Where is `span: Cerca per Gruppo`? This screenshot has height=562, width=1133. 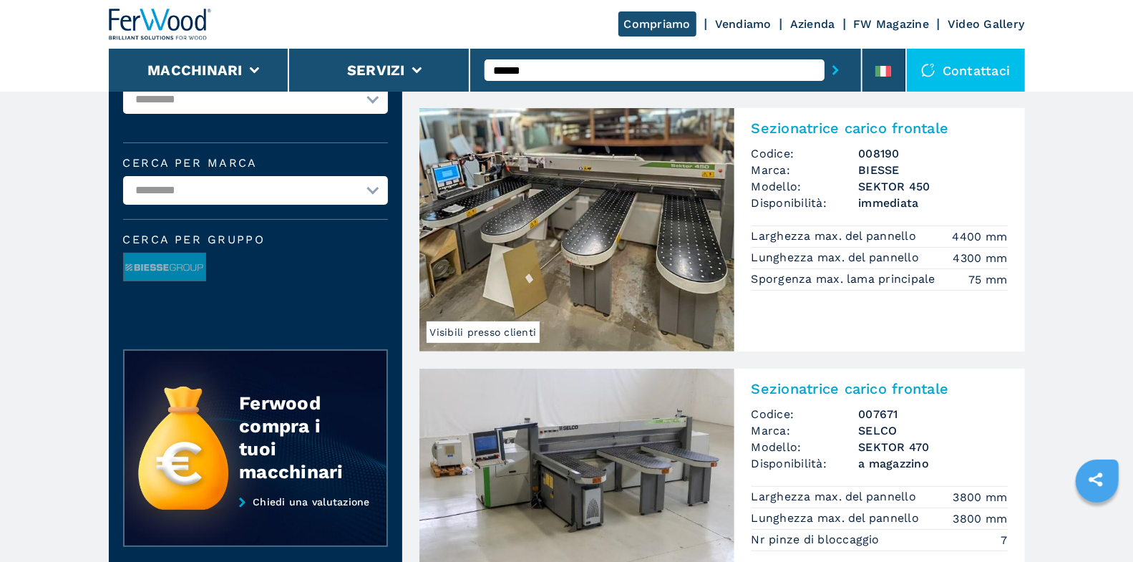 span: Cerca per Gruppo is located at coordinates (255, 240).